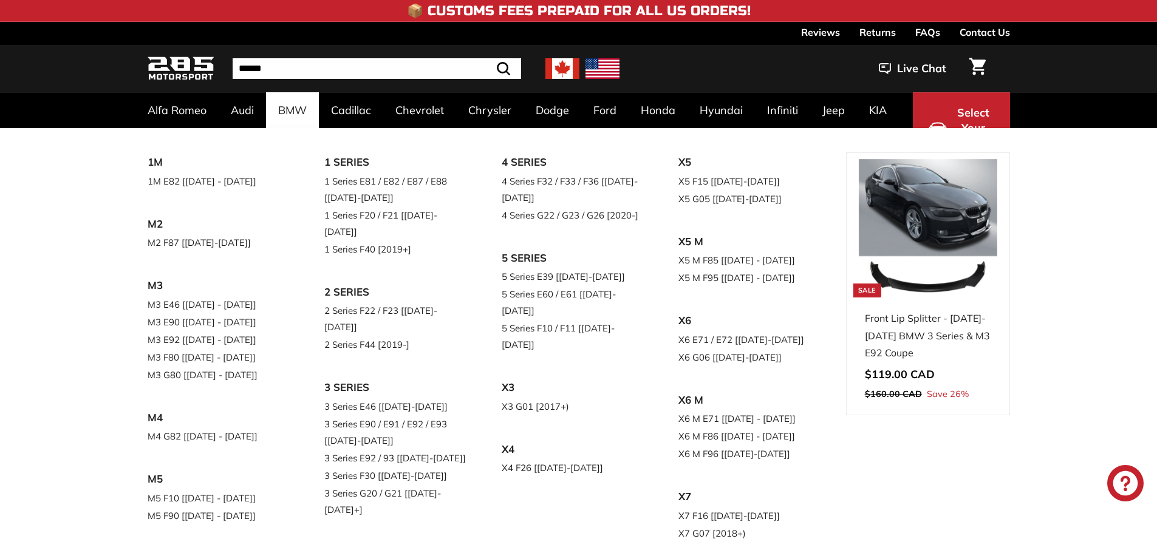 The width and height of the screenshot is (1157, 553). I want to click on a: X3, so click(573, 387).